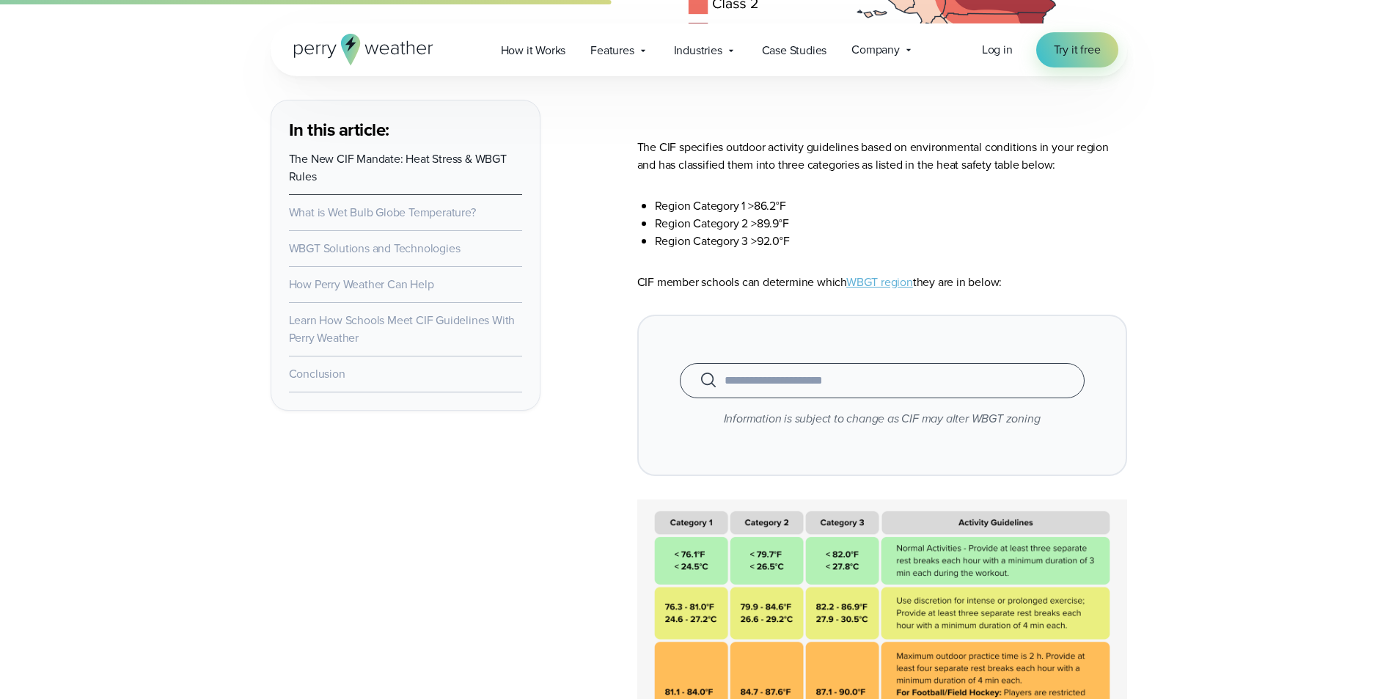 The height and width of the screenshot is (699, 1397). Describe the element at coordinates (882, 156) in the screenshot. I see `p: The CIF specifies outdoor activity guidelines based on environmental conditions in your region an...` at that location.